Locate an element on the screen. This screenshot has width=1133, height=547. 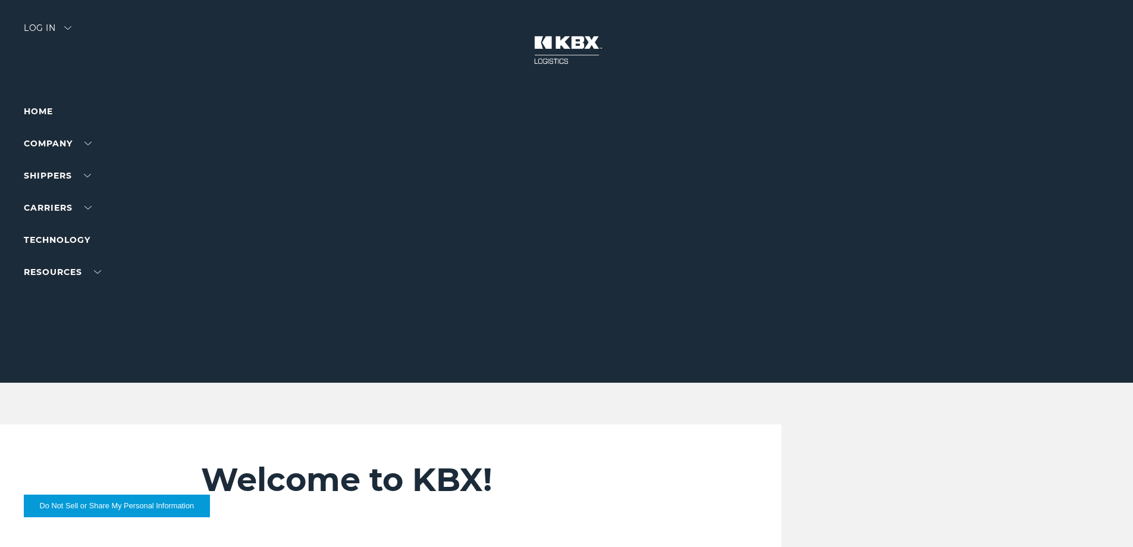
a: RESOURCES is located at coordinates (62, 272).